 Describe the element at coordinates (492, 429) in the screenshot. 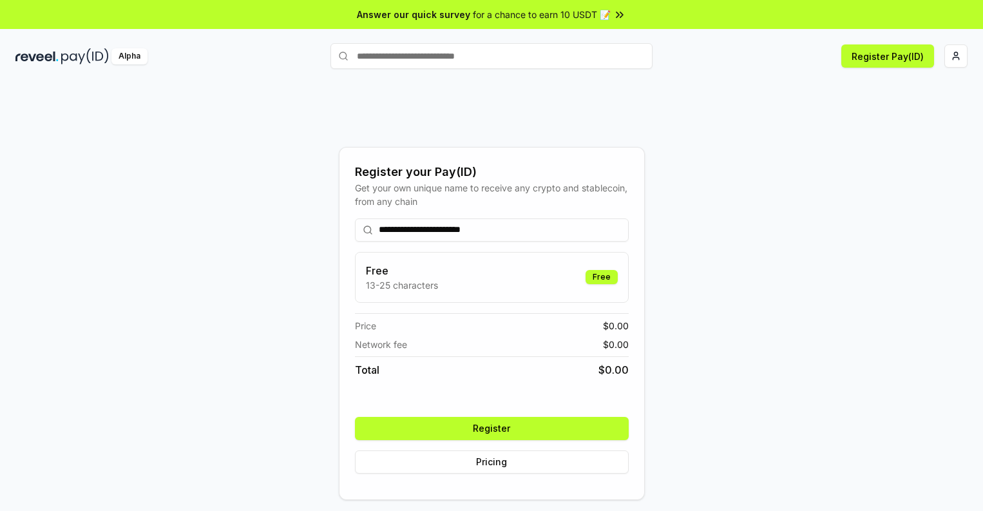

I see `button: Register` at that location.